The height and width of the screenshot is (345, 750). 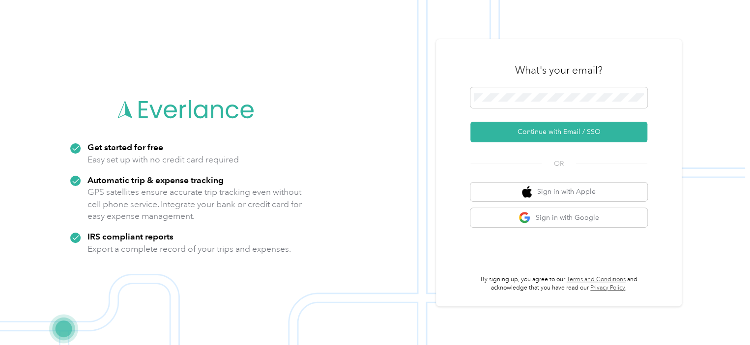 I want to click on strong: Get started for free, so click(x=125, y=147).